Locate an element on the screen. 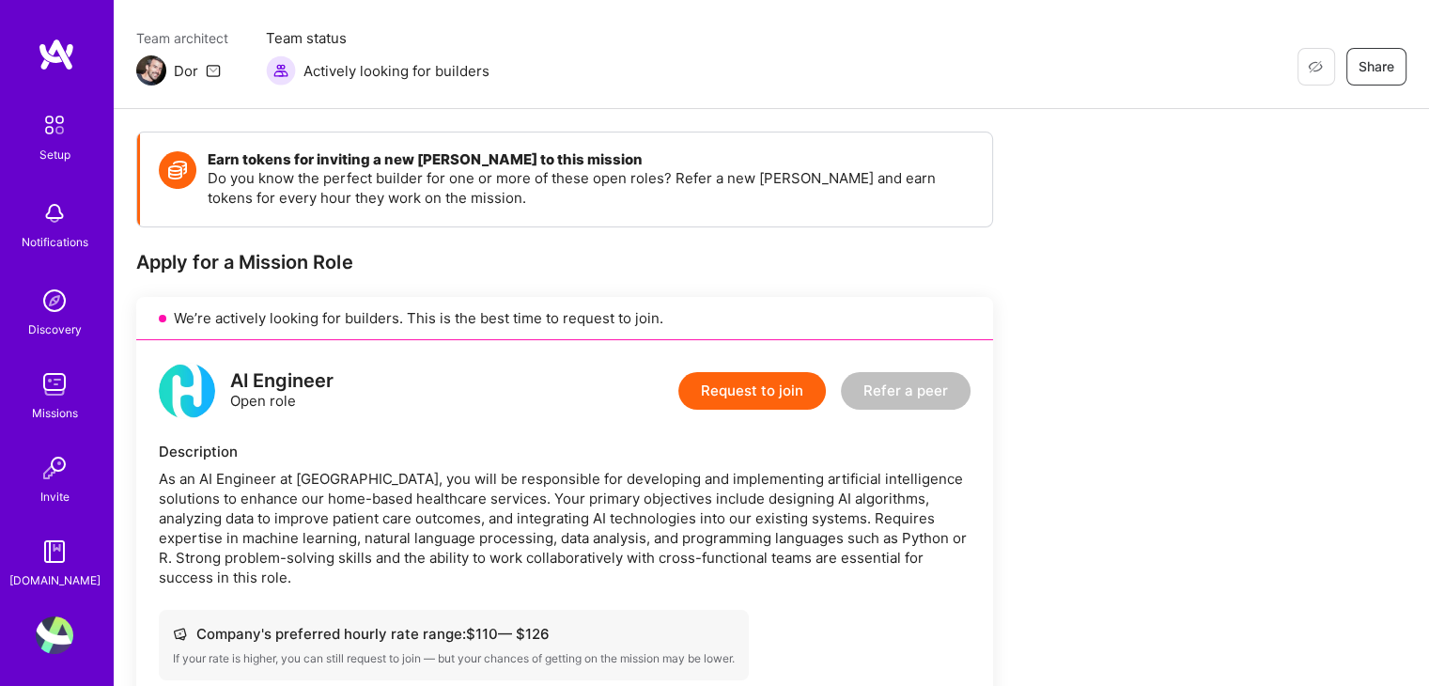 This screenshot has width=1429, height=686. img: guide book is located at coordinates (55, 552).